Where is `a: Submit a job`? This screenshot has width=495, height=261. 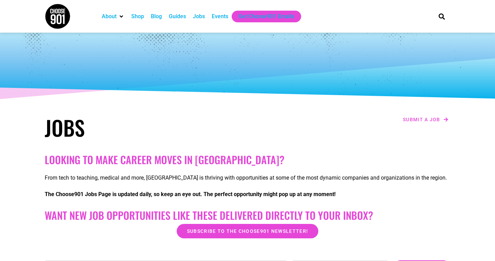
a: Submit a job is located at coordinates (426, 120).